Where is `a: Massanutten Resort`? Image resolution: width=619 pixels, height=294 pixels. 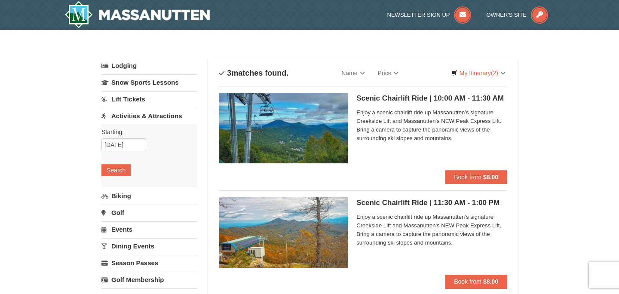
a: Massanutten Resort is located at coordinates (137, 15).